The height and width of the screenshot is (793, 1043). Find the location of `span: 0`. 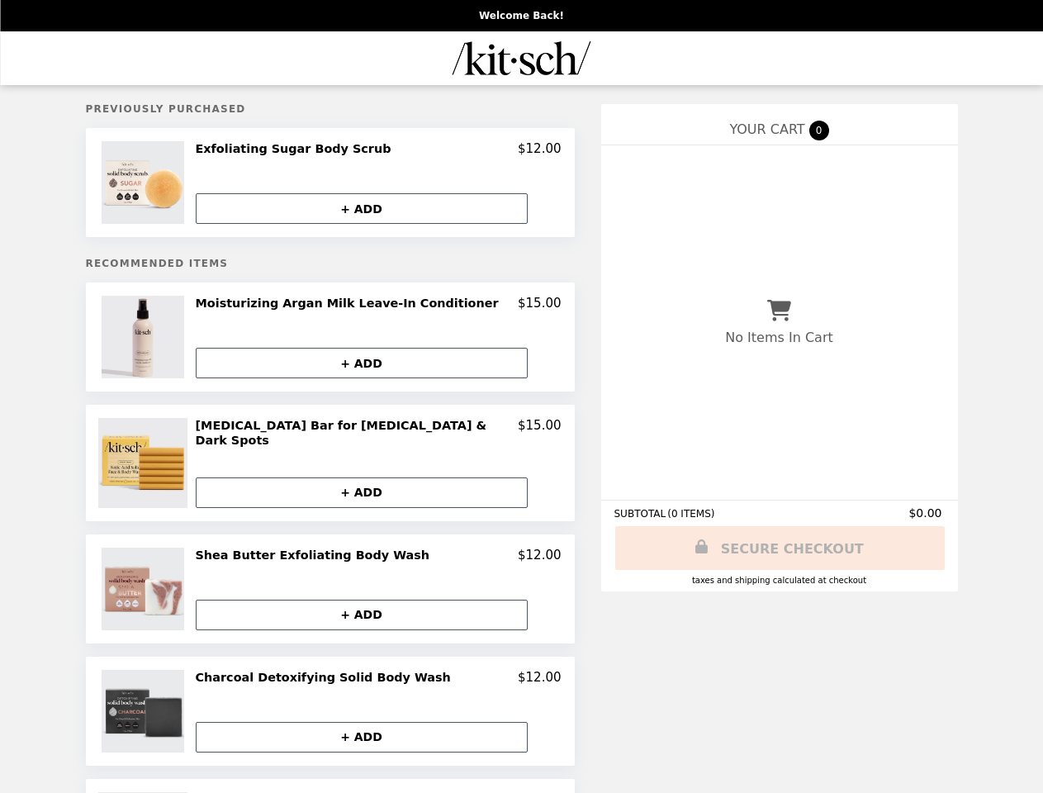

span: 0 is located at coordinates (819, 130).